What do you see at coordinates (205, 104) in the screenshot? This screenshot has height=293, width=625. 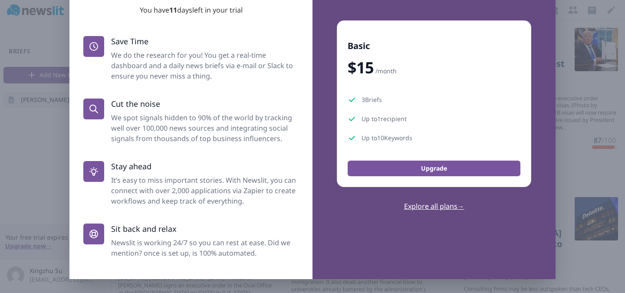 I see `p: Cut the noise` at bounding box center [205, 104].